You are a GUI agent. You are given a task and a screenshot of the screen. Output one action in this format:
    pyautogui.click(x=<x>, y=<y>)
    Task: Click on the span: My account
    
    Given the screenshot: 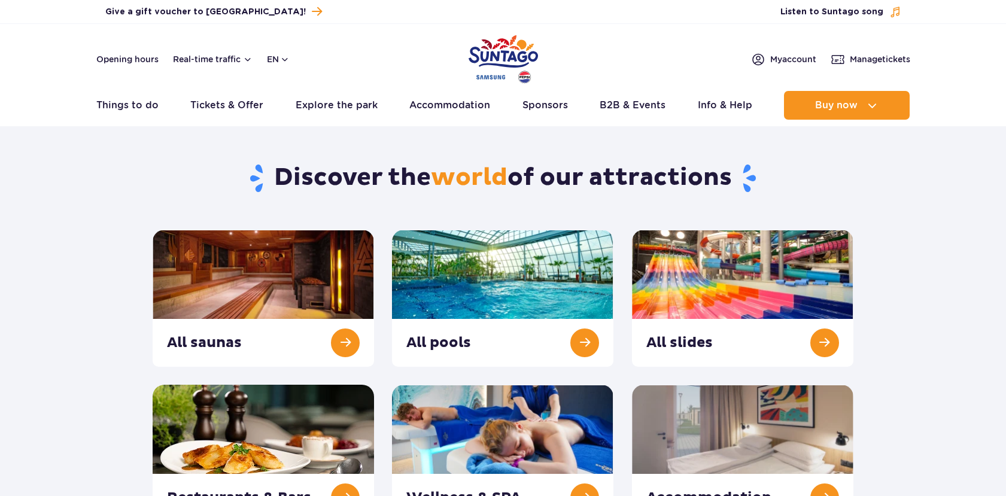 What is the action you would take?
    pyautogui.click(x=793, y=59)
    